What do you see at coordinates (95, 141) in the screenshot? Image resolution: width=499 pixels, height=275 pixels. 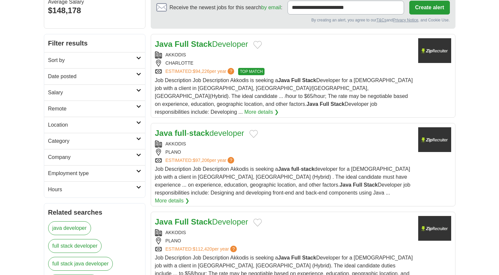 I see `a: Category` at bounding box center [95, 141].